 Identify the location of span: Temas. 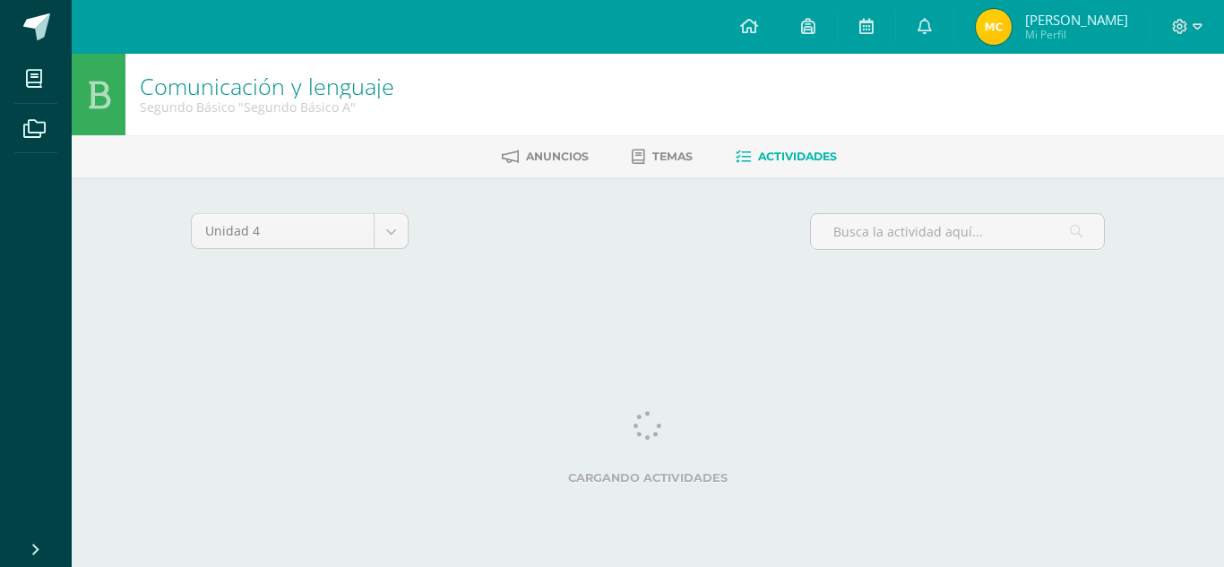
(672, 156).